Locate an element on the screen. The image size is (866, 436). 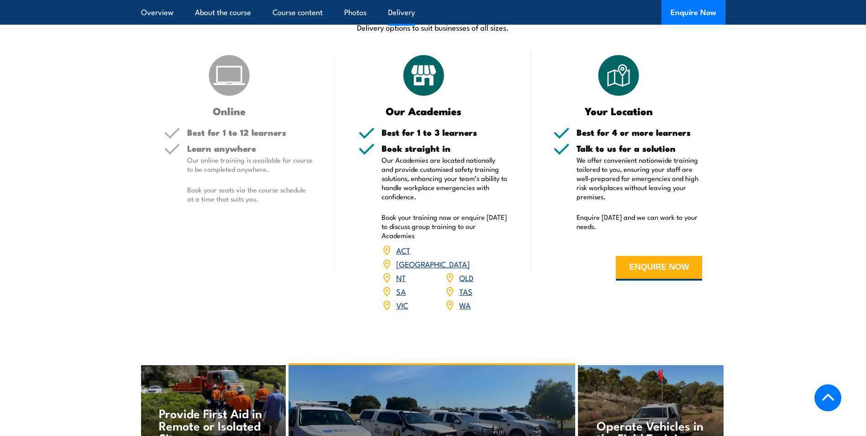
button: ENQUIRE NOW is located at coordinates (659, 268).